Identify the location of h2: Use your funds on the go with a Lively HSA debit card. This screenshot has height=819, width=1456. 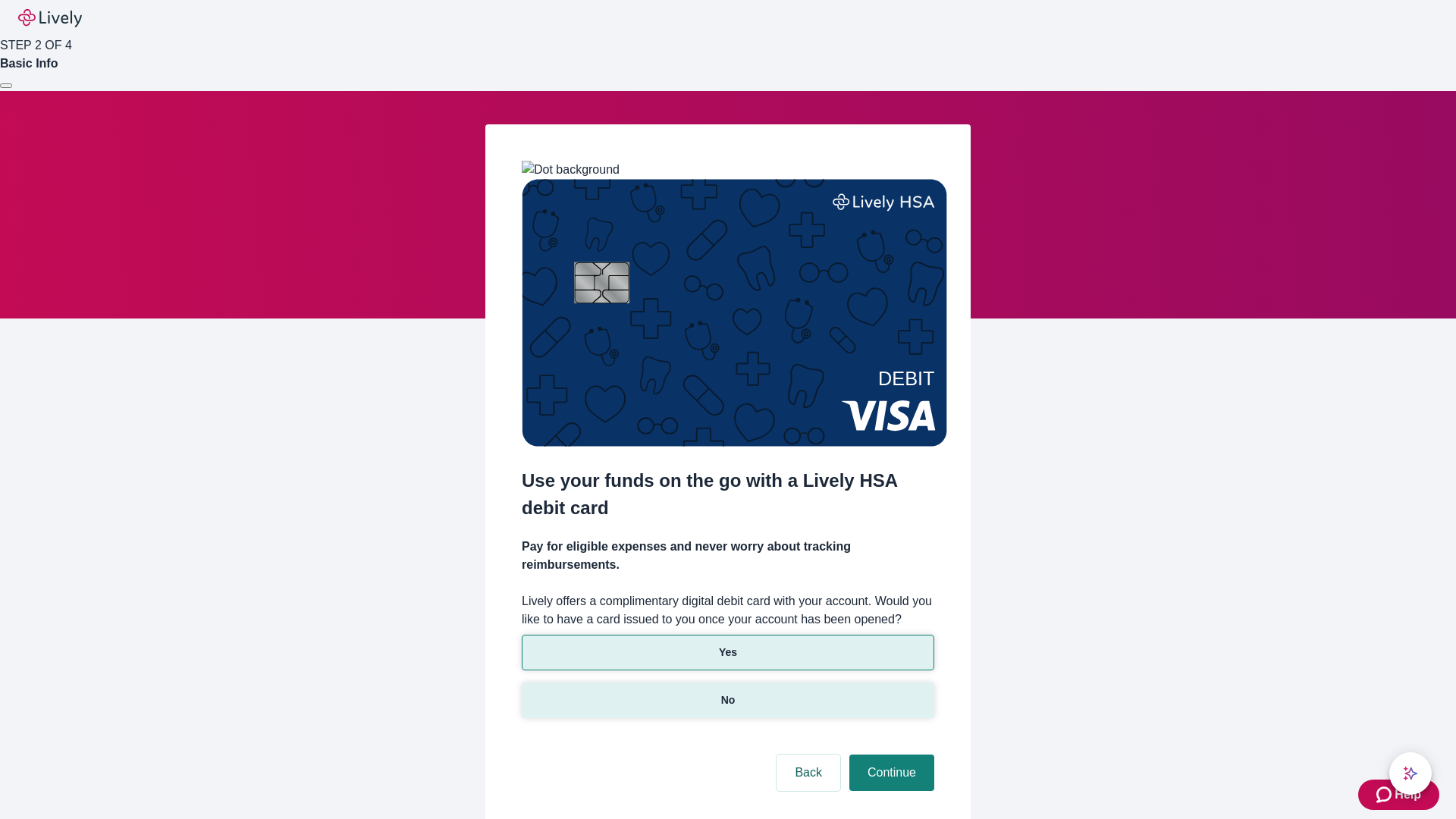
(728, 494).